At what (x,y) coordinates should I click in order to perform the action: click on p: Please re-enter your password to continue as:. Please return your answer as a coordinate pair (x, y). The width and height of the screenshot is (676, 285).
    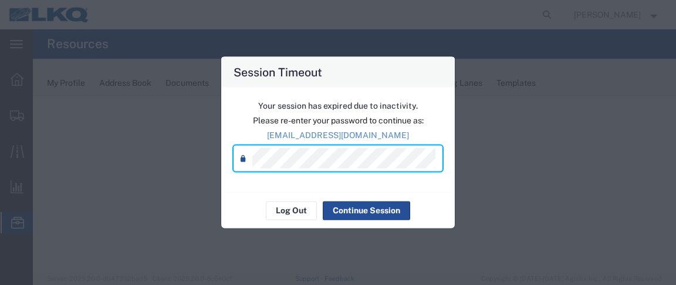
    Looking at the image, I should click on (338, 120).